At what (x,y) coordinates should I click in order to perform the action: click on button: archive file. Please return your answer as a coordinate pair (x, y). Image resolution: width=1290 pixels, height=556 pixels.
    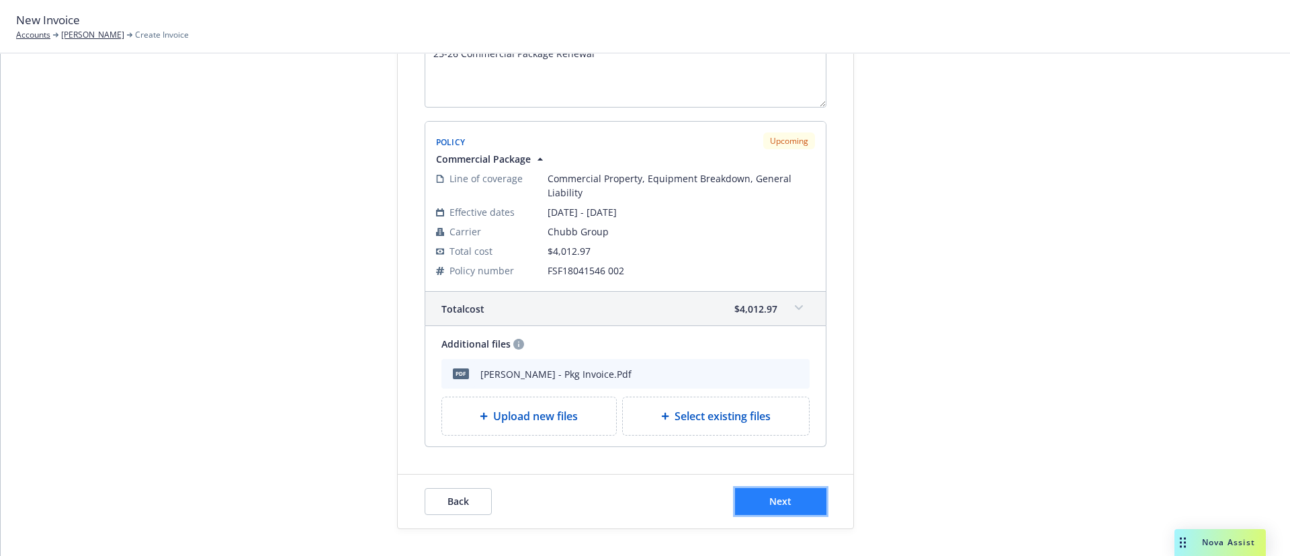
    Looking at the image, I should click on (799, 373).